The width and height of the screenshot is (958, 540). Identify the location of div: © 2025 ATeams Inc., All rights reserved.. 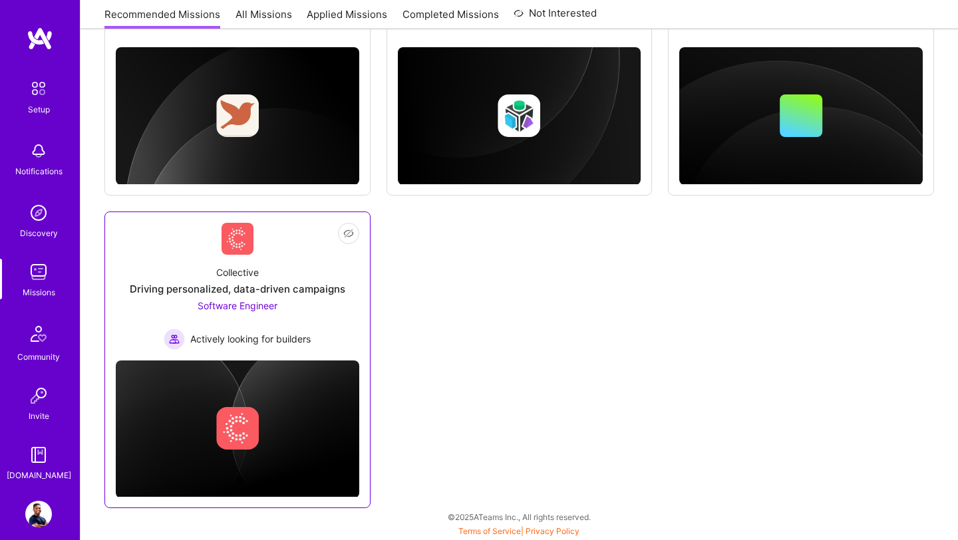
(519, 517).